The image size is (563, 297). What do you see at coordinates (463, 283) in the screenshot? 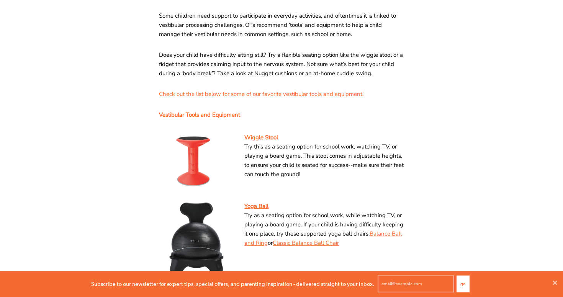
I see `button: Go` at bounding box center [463, 283].